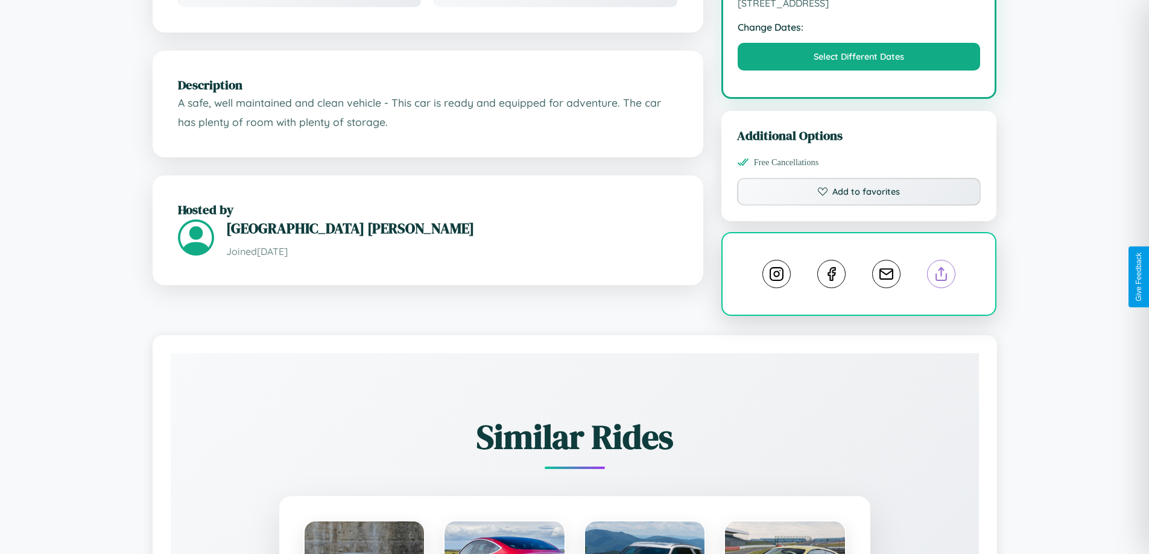  What do you see at coordinates (859, 57) in the screenshot?
I see `button: Select Different Dates` at bounding box center [859, 57].